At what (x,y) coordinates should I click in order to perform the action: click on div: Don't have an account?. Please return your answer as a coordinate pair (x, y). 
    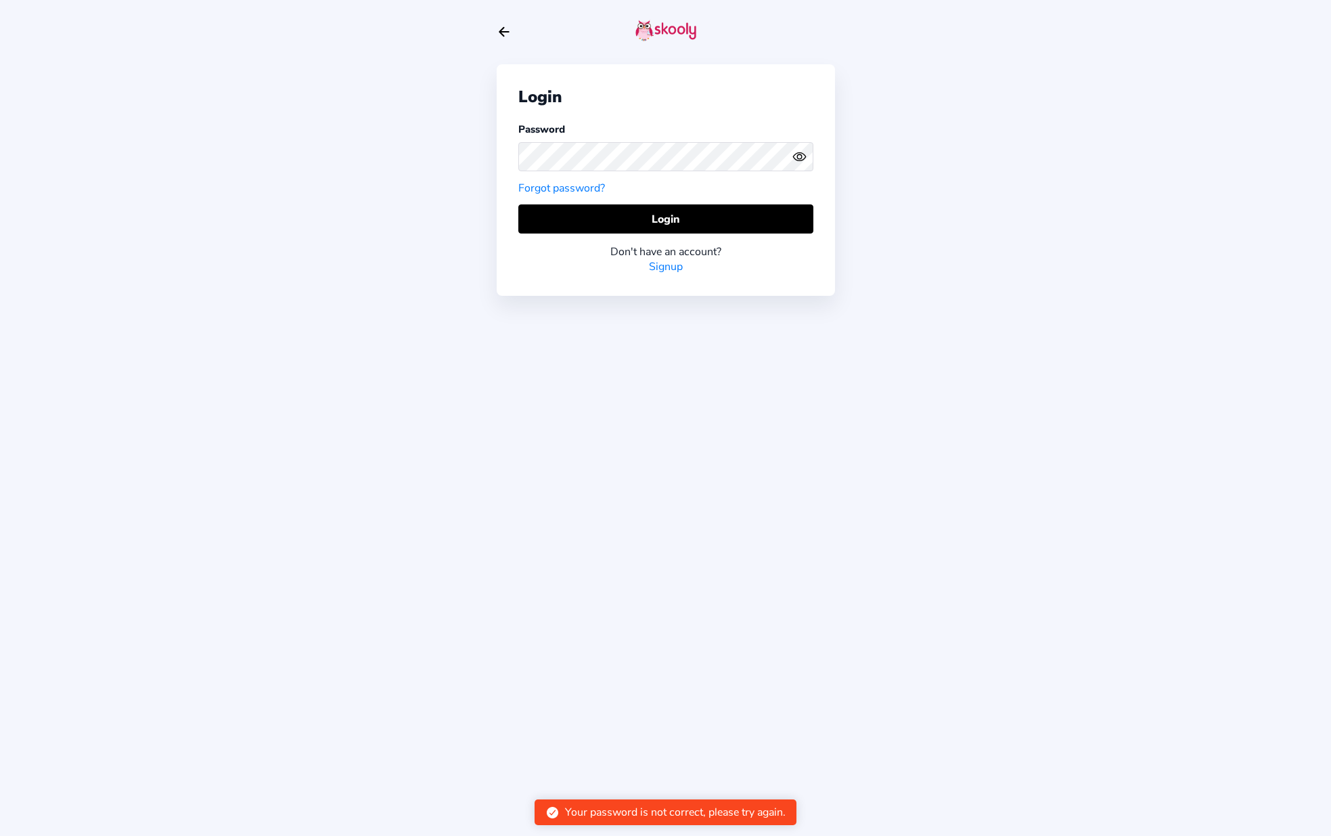
    Looking at the image, I should click on (666, 252).